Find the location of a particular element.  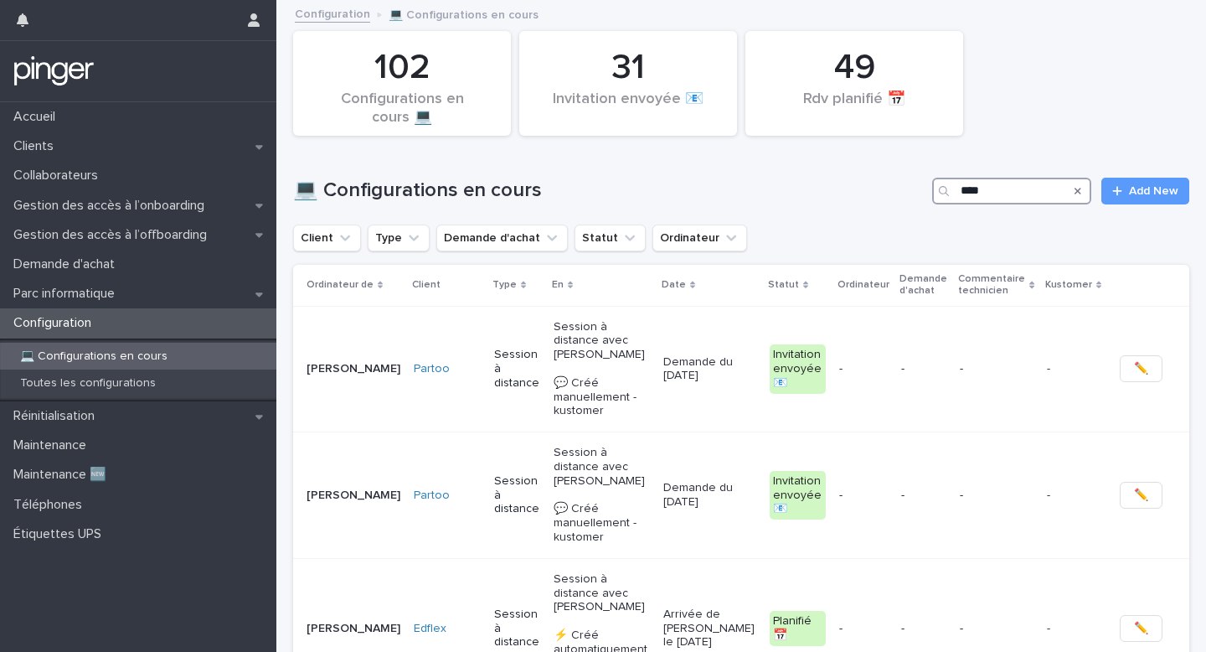

div: Rdv planifié 📅 is located at coordinates (854, 108).